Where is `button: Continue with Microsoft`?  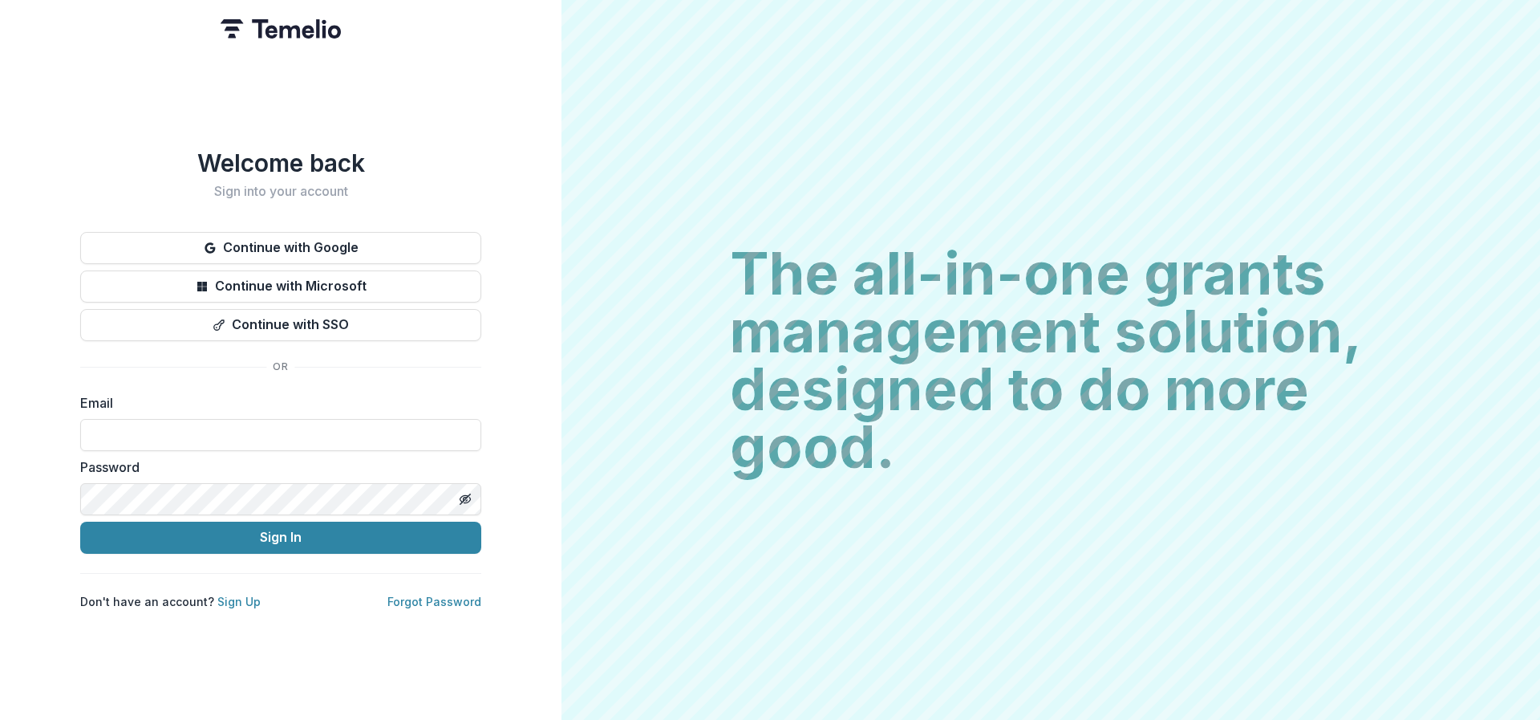
button: Continue with Microsoft is located at coordinates (281, 286).